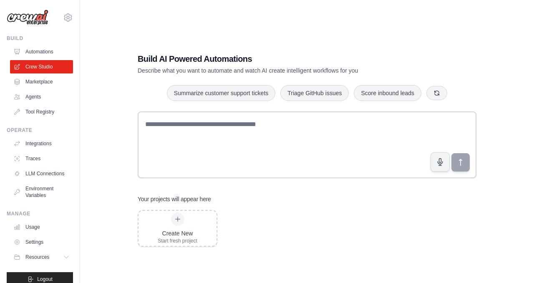 Image resolution: width=534 pixels, height=283 pixels. Describe the element at coordinates (41, 67) in the screenshot. I see `a: Crew Studio` at that location.